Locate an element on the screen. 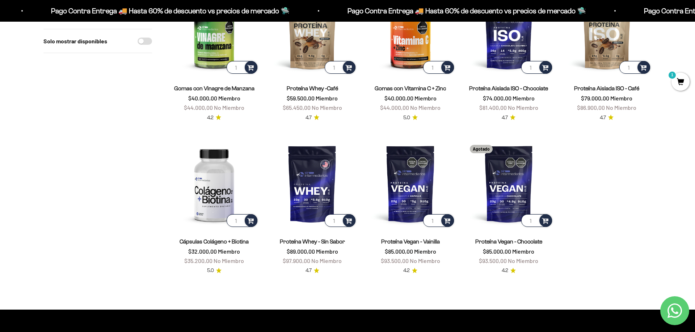 The width and height of the screenshot is (695, 332). a: Proteína Whey - Sin Sabor is located at coordinates (312, 242).